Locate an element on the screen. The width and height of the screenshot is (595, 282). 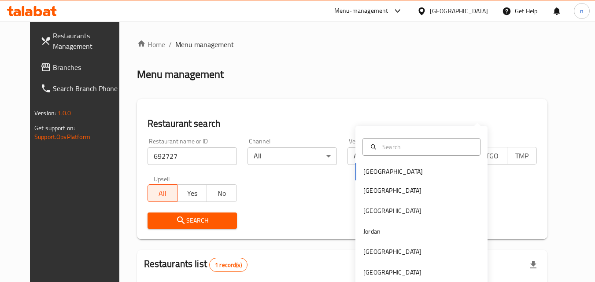
span: No is located at coordinates (222, 193).